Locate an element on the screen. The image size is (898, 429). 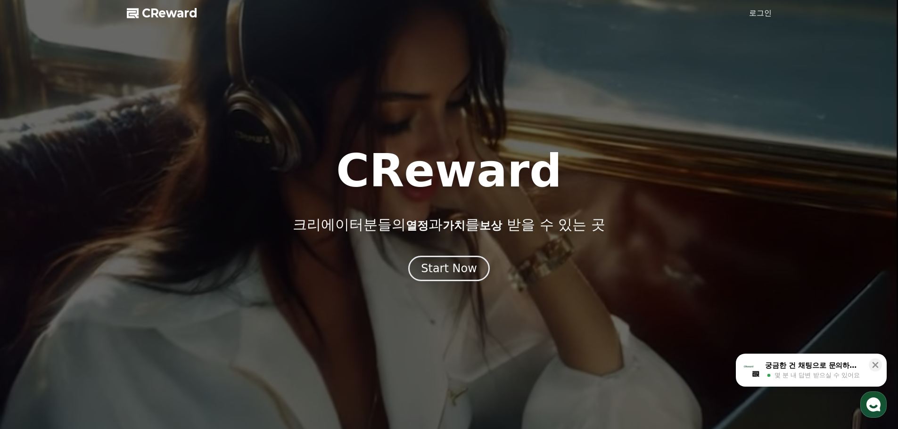
span: 대화 is located at coordinates (92, 317).